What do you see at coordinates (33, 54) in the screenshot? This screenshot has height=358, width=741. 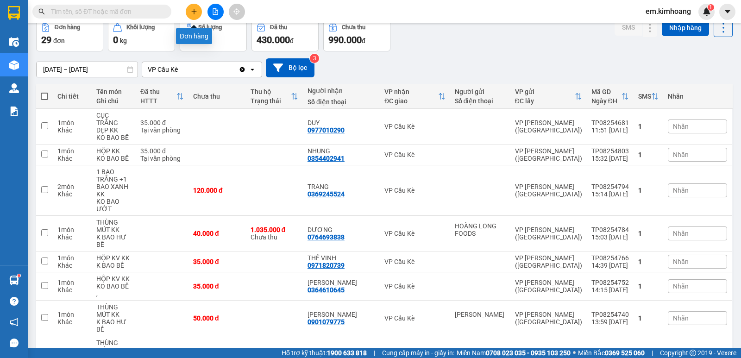 I see `span: 0935176385 -` at bounding box center [33, 54].